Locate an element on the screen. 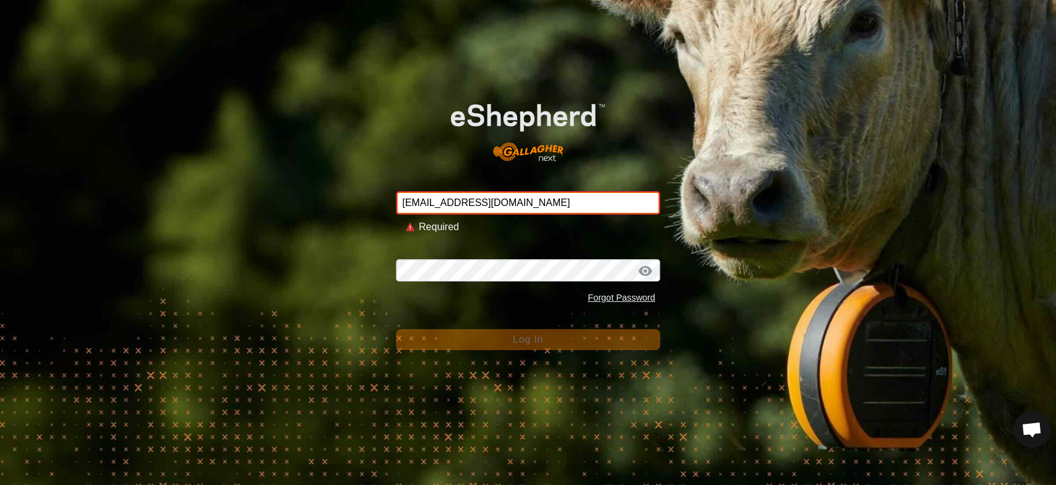 The image size is (1056, 485). input: Email Address is located at coordinates (528, 203).